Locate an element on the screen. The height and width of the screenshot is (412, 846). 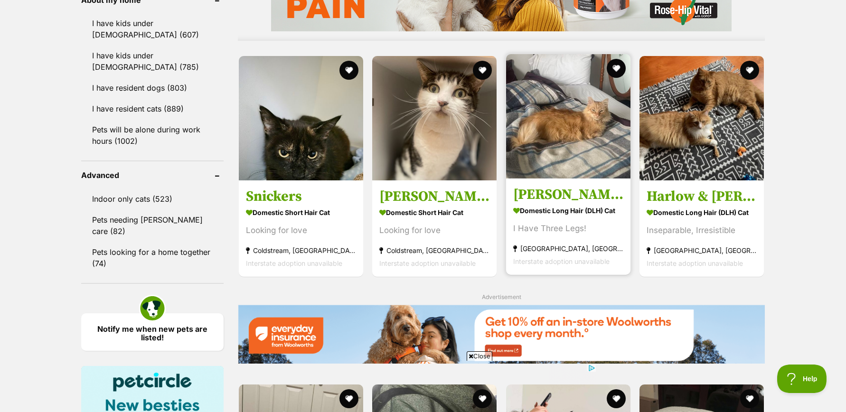
h3: Snickers is located at coordinates (301, 196).